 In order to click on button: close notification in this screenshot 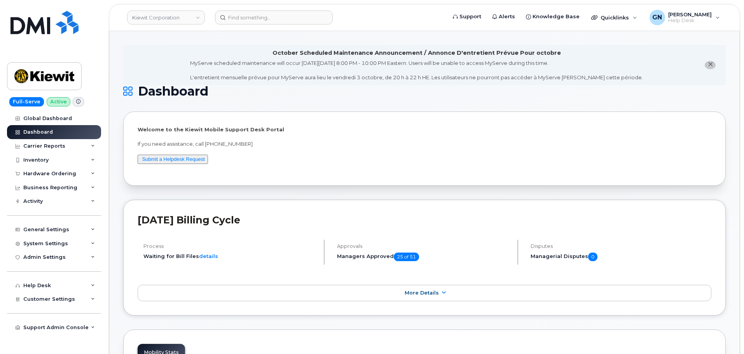, I will do `click(711, 65)`.